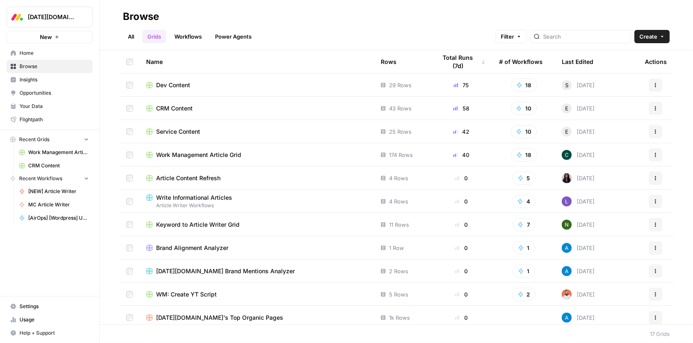 This screenshot has width=693, height=343. Describe the element at coordinates (567, 201) in the screenshot. I see `img: rn7sh892ioif0lo51687sih9ndqw` at that location.